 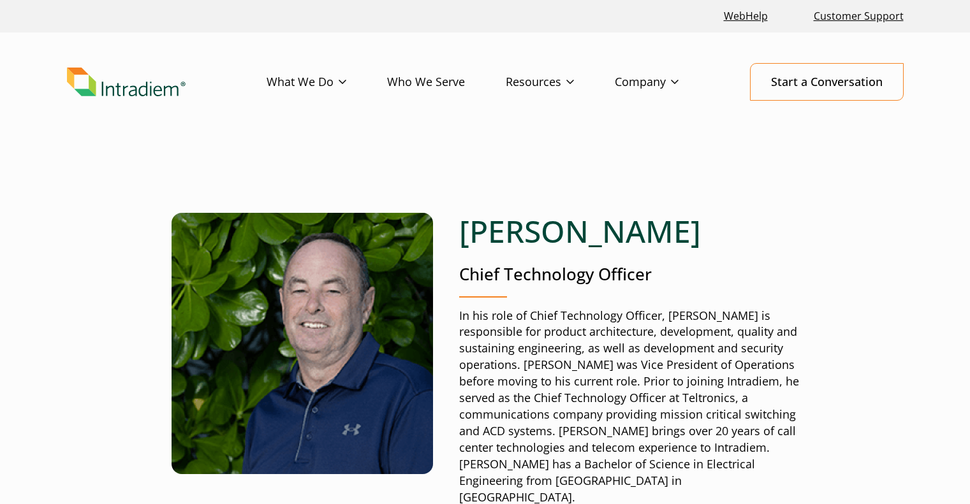 I want to click on a: Customer Support, so click(x=858, y=16).